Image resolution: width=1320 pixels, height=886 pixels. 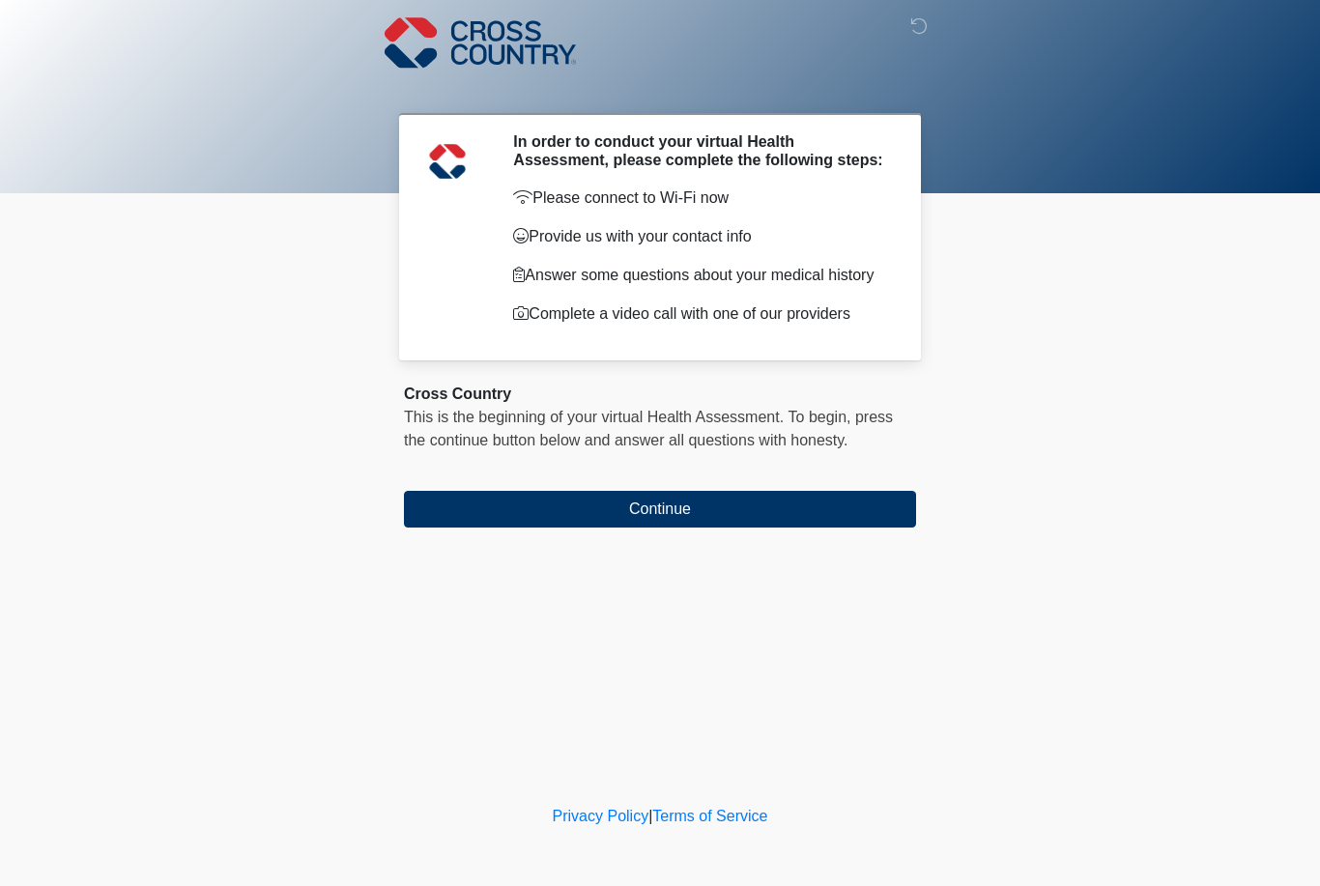 What do you see at coordinates (447, 161) in the screenshot?
I see `img: Agent Avatar` at bounding box center [447, 161].